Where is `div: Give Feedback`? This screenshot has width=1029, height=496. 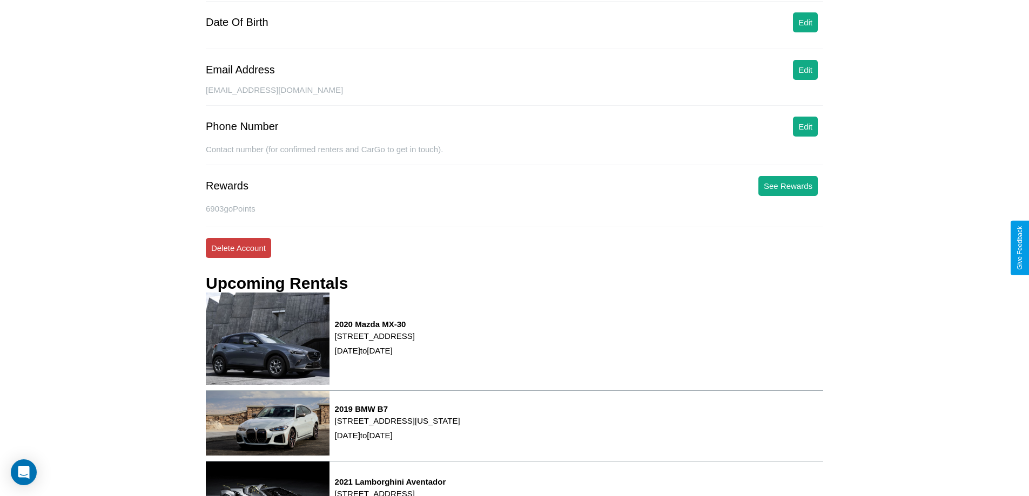 div: Give Feedback is located at coordinates (1020, 248).